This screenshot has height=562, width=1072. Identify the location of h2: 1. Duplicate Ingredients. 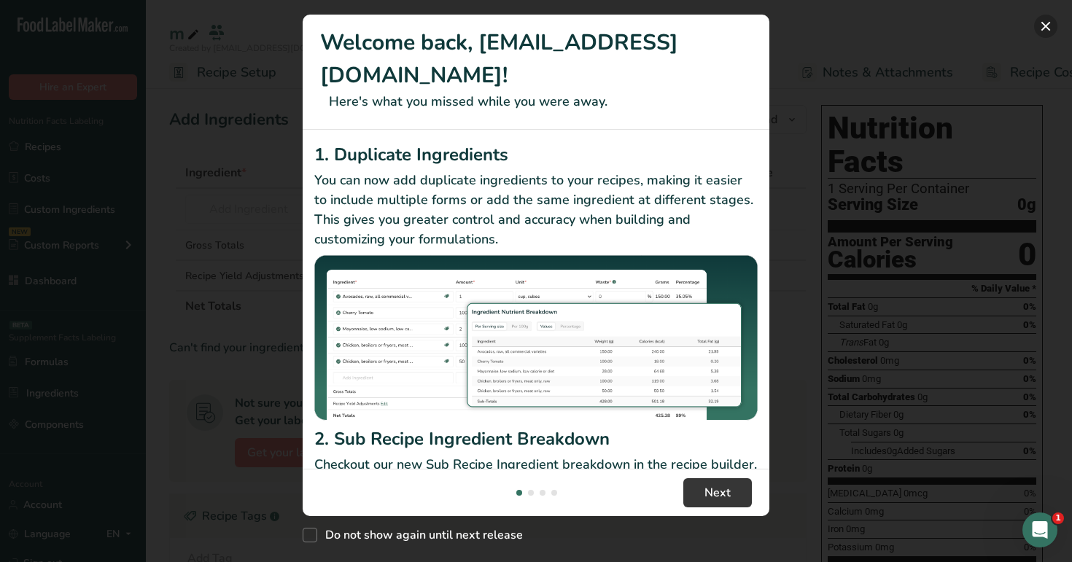
(536, 155).